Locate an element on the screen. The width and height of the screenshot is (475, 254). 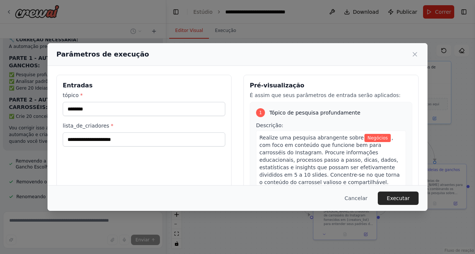
font: Executar is located at coordinates (398, 198).